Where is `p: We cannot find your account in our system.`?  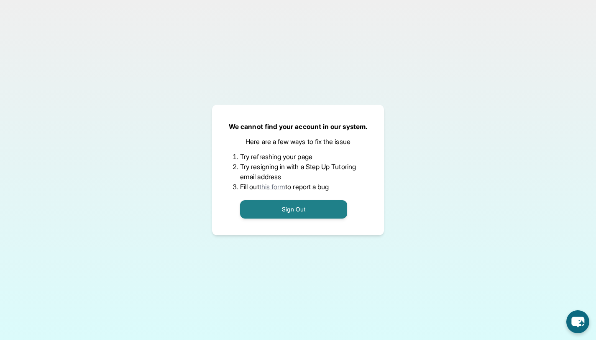
p: We cannot find your account in our system. is located at coordinates (298, 126).